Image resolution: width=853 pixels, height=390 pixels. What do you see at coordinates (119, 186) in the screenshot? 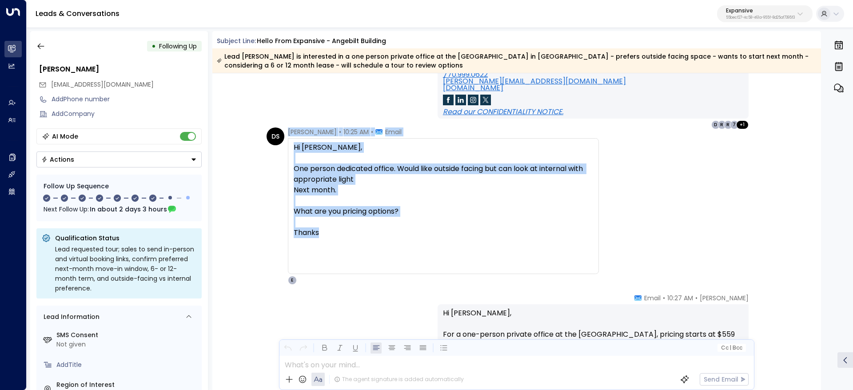
I see `div: Follow Up Sequence` at bounding box center [119, 186].